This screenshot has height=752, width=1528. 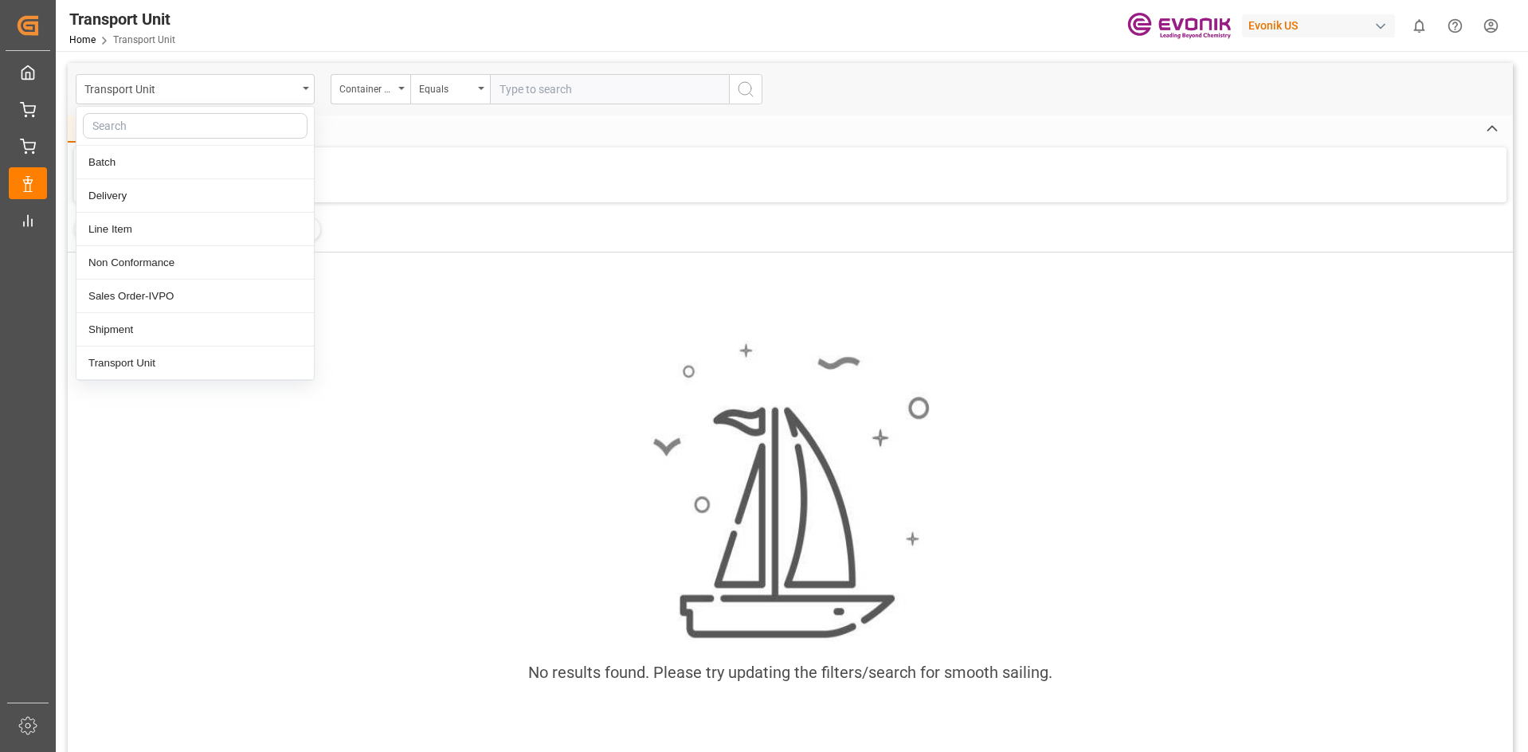 What do you see at coordinates (195, 229) in the screenshot?
I see `div: Line Item` at bounding box center [195, 229].